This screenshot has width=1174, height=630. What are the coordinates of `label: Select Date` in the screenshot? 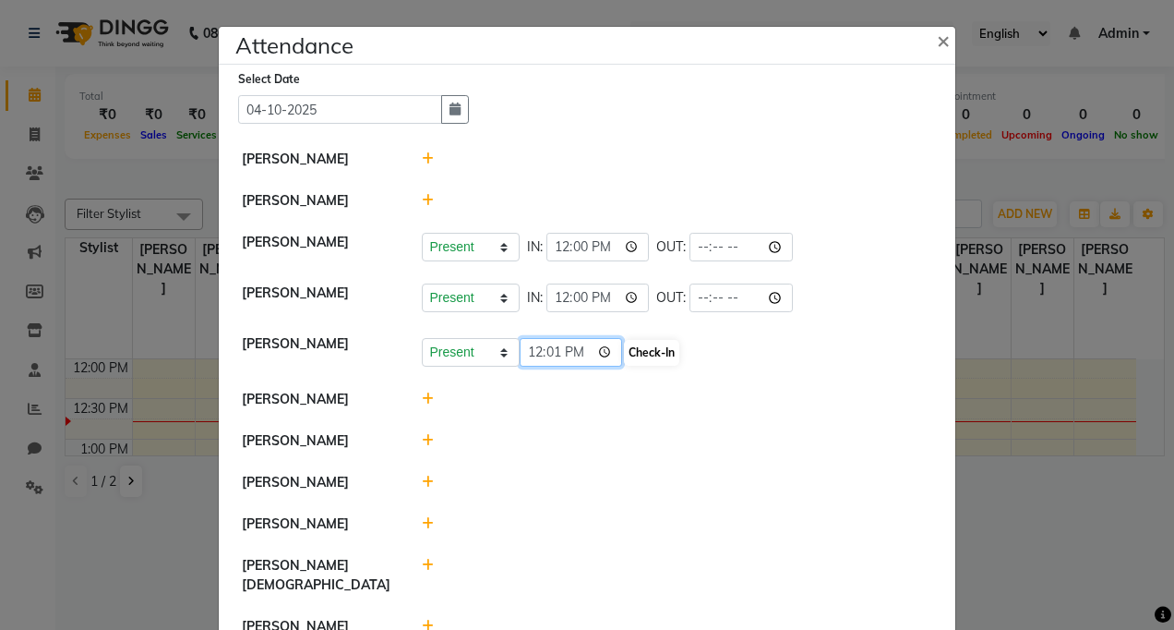 It's located at (269, 79).